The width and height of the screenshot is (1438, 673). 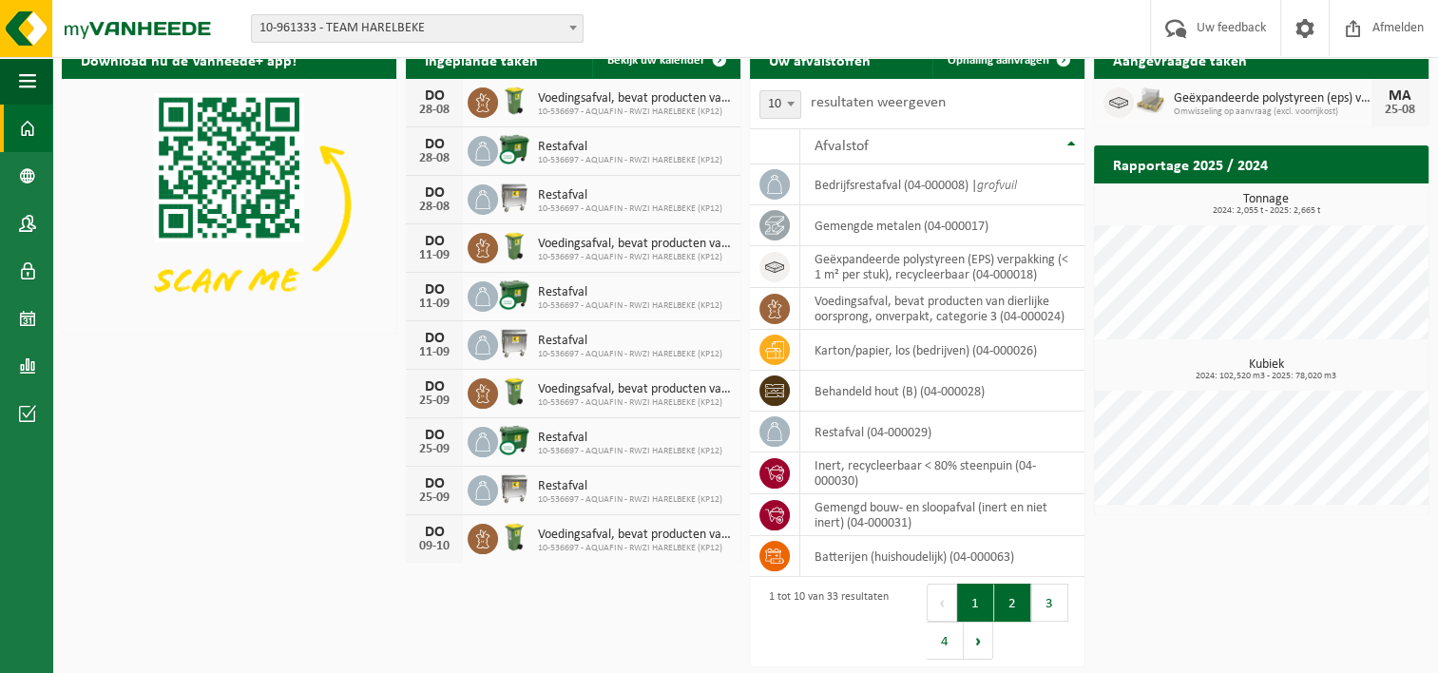 What do you see at coordinates (1400, 96) in the screenshot?
I see `div: MA` at bounding box center [1400, 96].